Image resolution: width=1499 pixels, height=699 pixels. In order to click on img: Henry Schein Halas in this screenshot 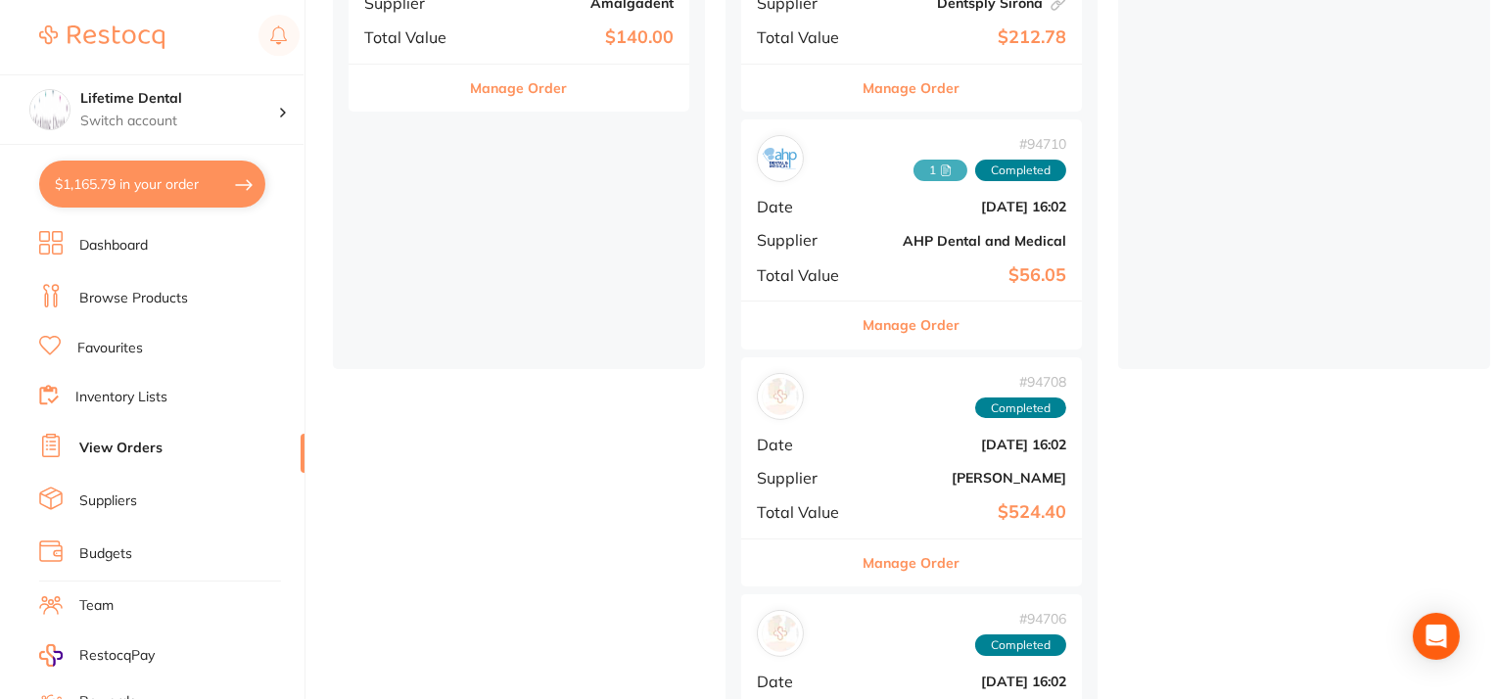, I will do `click(780, 633)`.